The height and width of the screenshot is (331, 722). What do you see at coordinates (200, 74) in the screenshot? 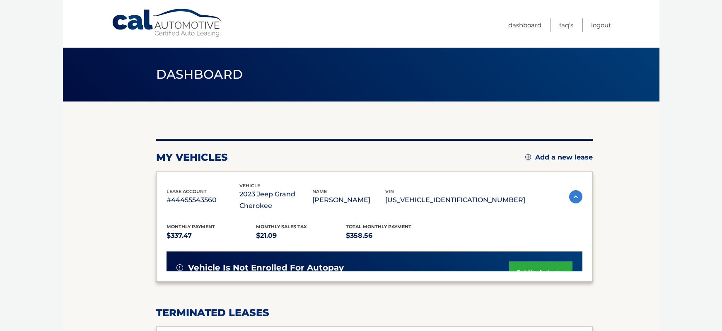
I see `span: Dashboard` at bounding box center [200, 74].